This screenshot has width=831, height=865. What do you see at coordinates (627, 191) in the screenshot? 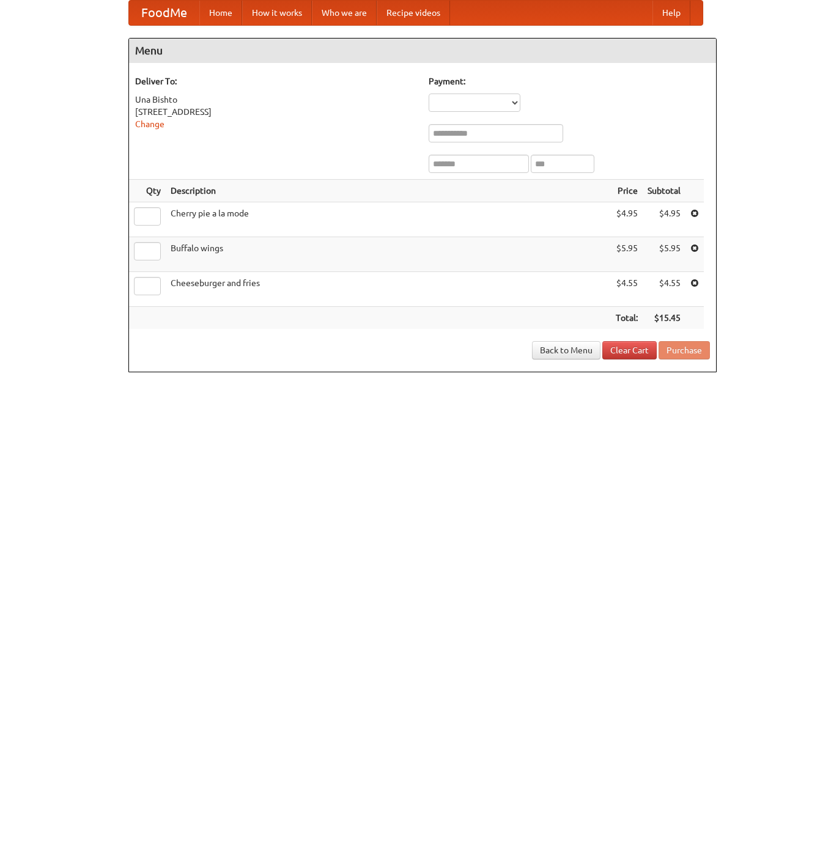
I see `th: Price` at bounding box center [627, 191].